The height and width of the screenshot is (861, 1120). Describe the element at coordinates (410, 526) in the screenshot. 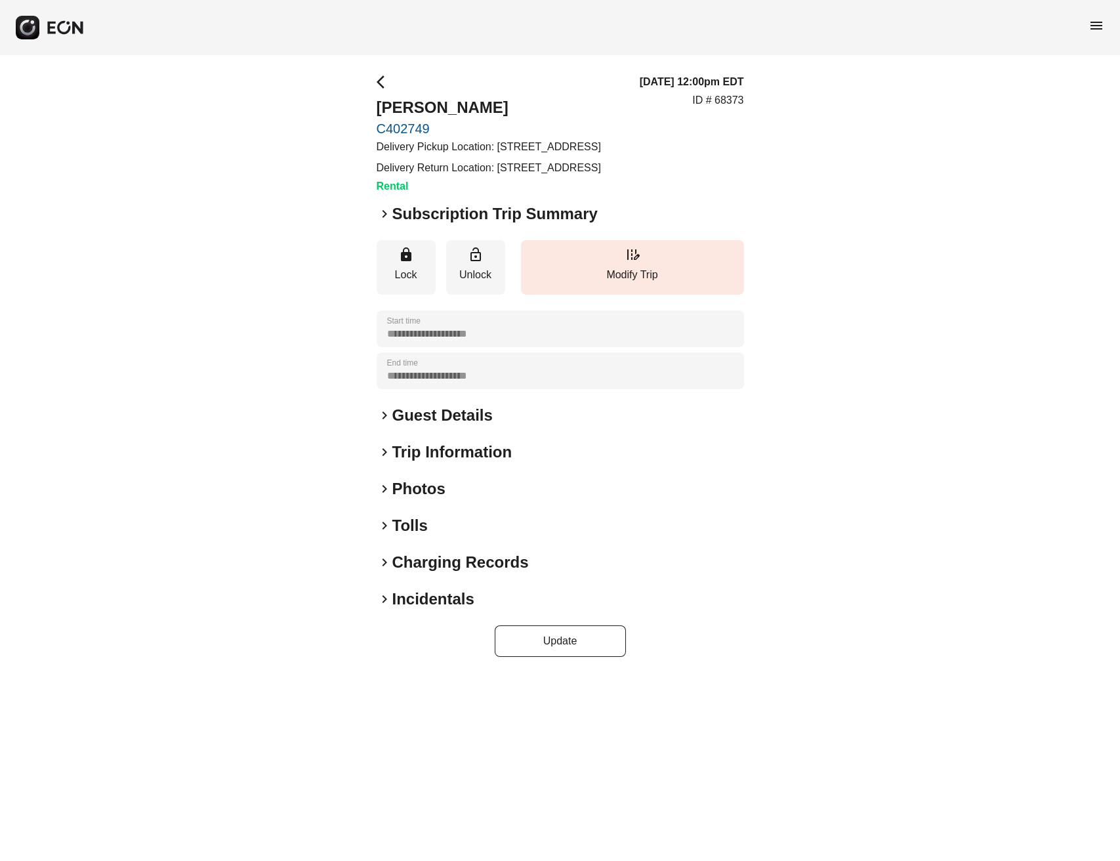

I see `h2: Tolls` at that location.